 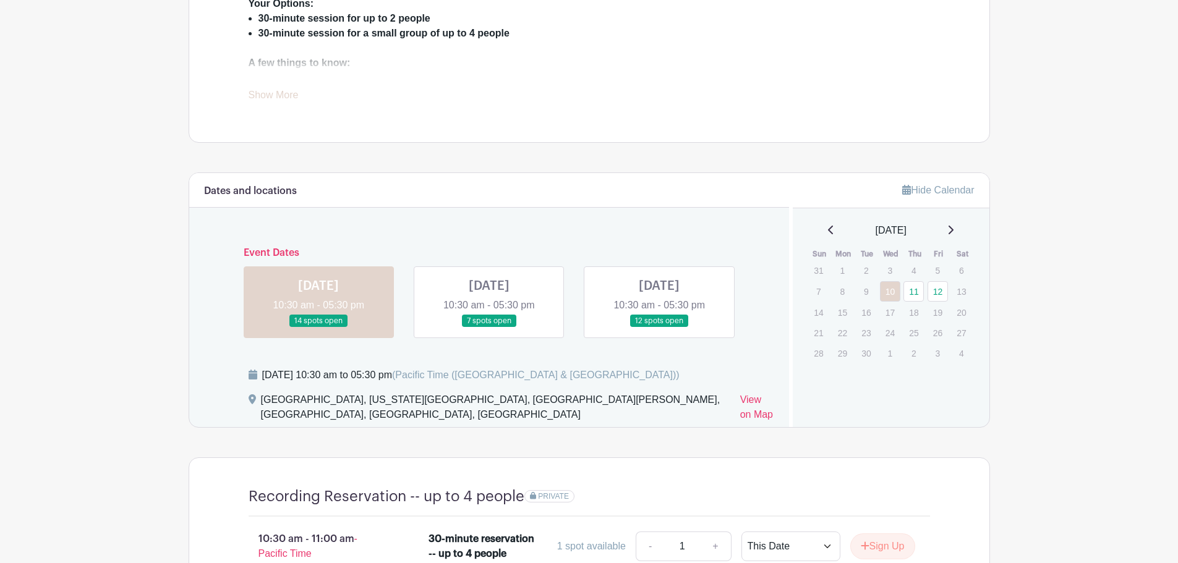 What do you see at coordinates (818, 291) in the screenshot?
I see `p: 7` at bounding box center [818, 291].